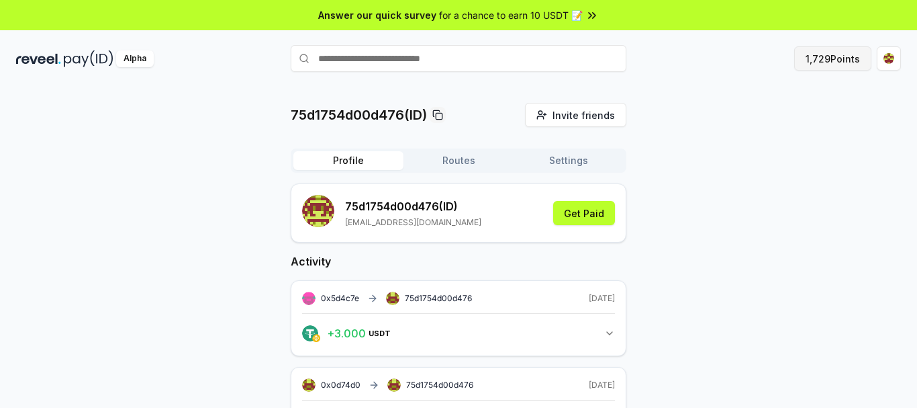 Image resolution: width=917 pixels, height=408 pixels. Describe the element at coordinates (340, 384) in the screenshot. I see `span: 0x0d74d0` at that location.